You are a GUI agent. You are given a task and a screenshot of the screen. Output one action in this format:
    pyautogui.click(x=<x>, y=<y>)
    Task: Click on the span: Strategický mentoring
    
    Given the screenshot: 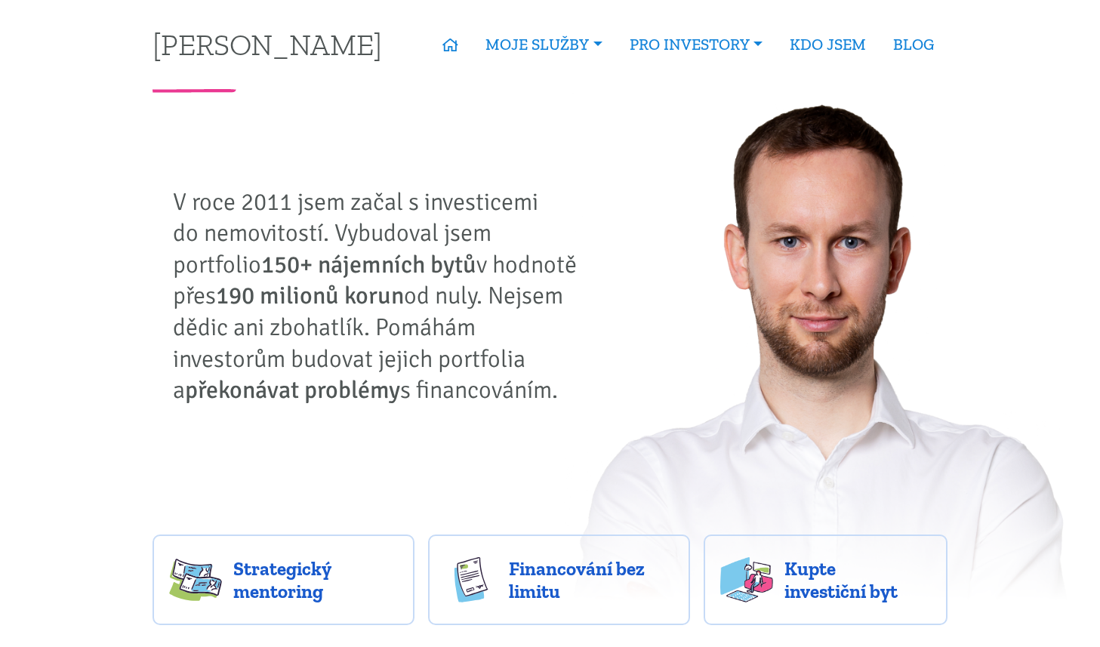 What is the action you would take?
    pyautogui.click(x=316, y=580)
    